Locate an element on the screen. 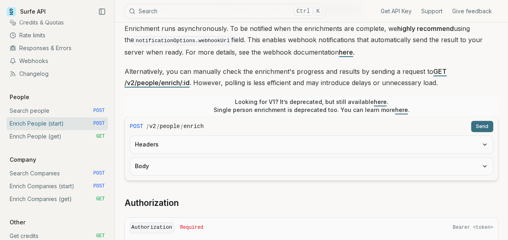 Image resolution: width=508 pixels, height=240 pixels. a: Webhooks is located at coordinates (57, 61).